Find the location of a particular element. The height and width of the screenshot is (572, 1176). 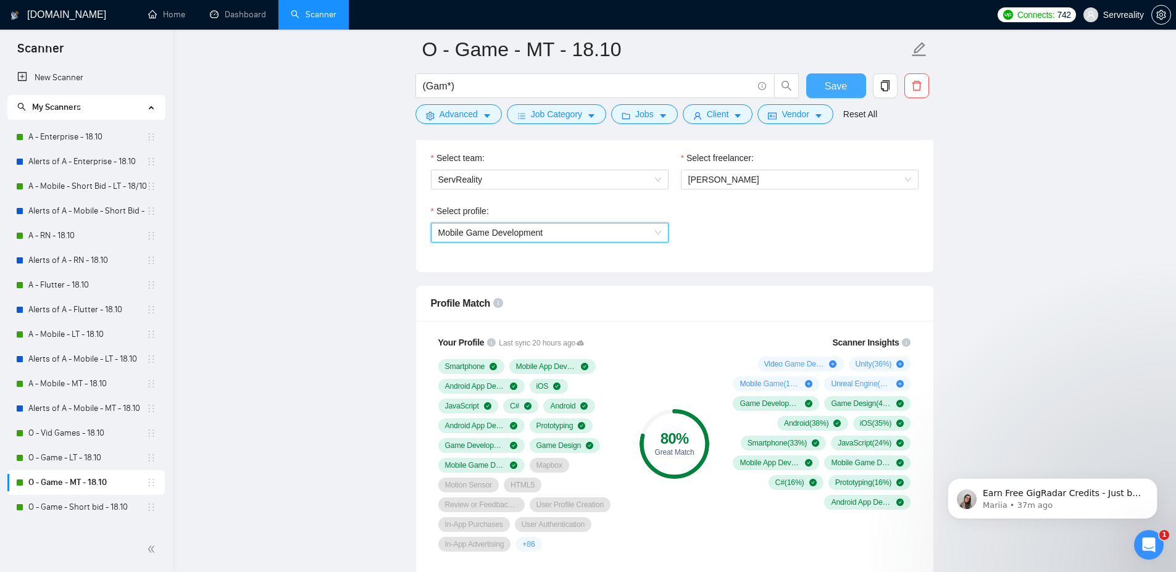

span: Game Development is located at coordinates (475, 446).